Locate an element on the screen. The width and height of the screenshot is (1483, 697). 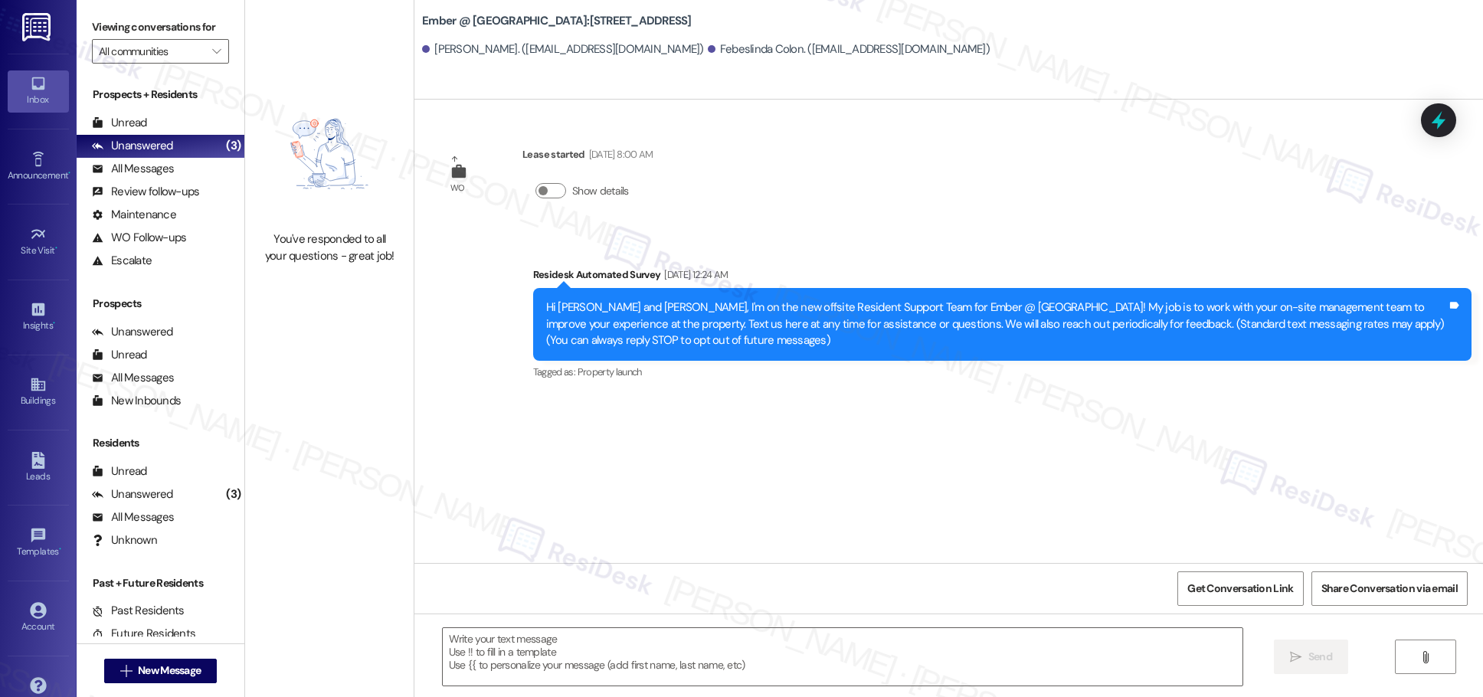
div: Escalate is located at coordinates (122, 261).